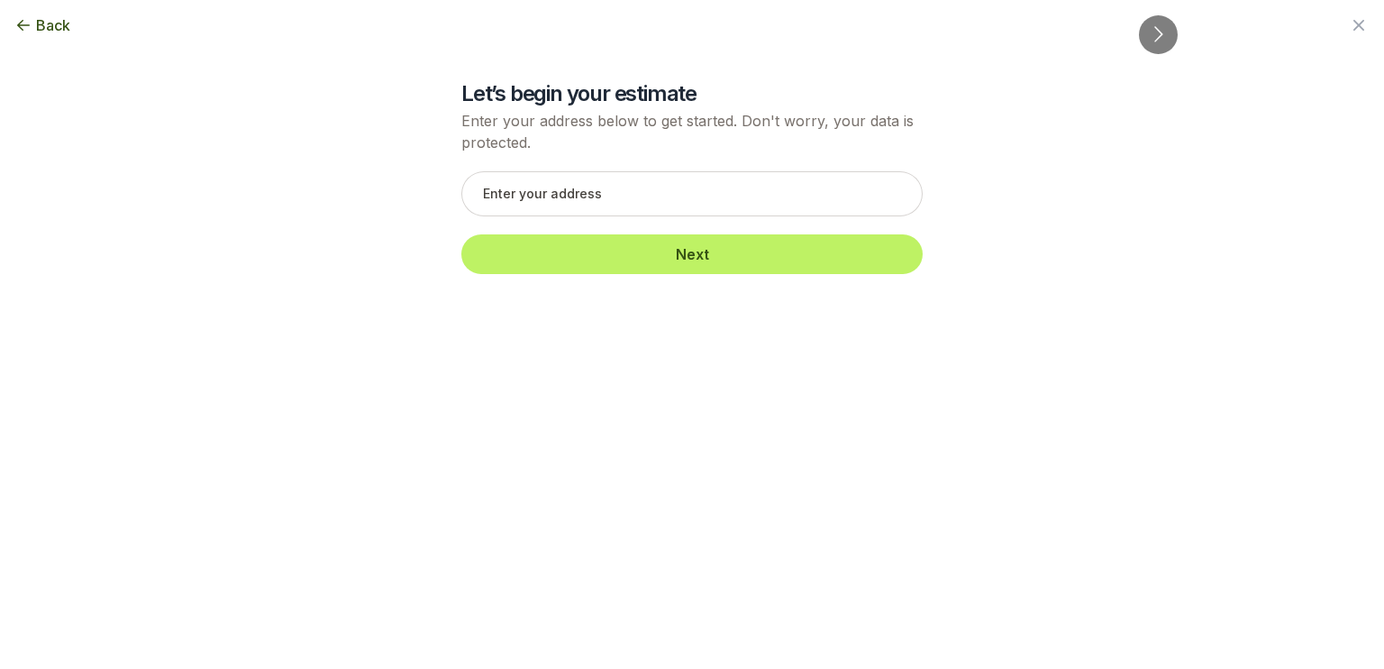 Image resolution: width=1384 pixels, height=669 pixels. I want to click on button: Back, so click(42, 25).